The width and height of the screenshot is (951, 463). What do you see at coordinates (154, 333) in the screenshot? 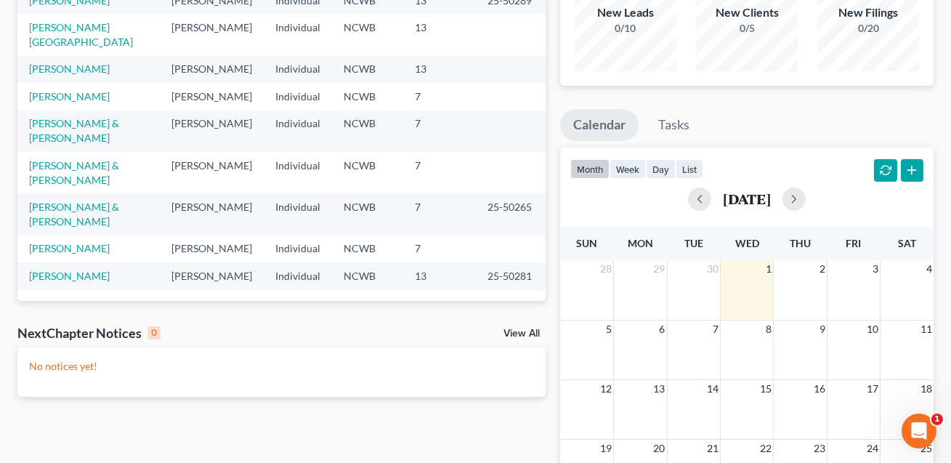
I see `div: 0` at bounding box center [154, 333].